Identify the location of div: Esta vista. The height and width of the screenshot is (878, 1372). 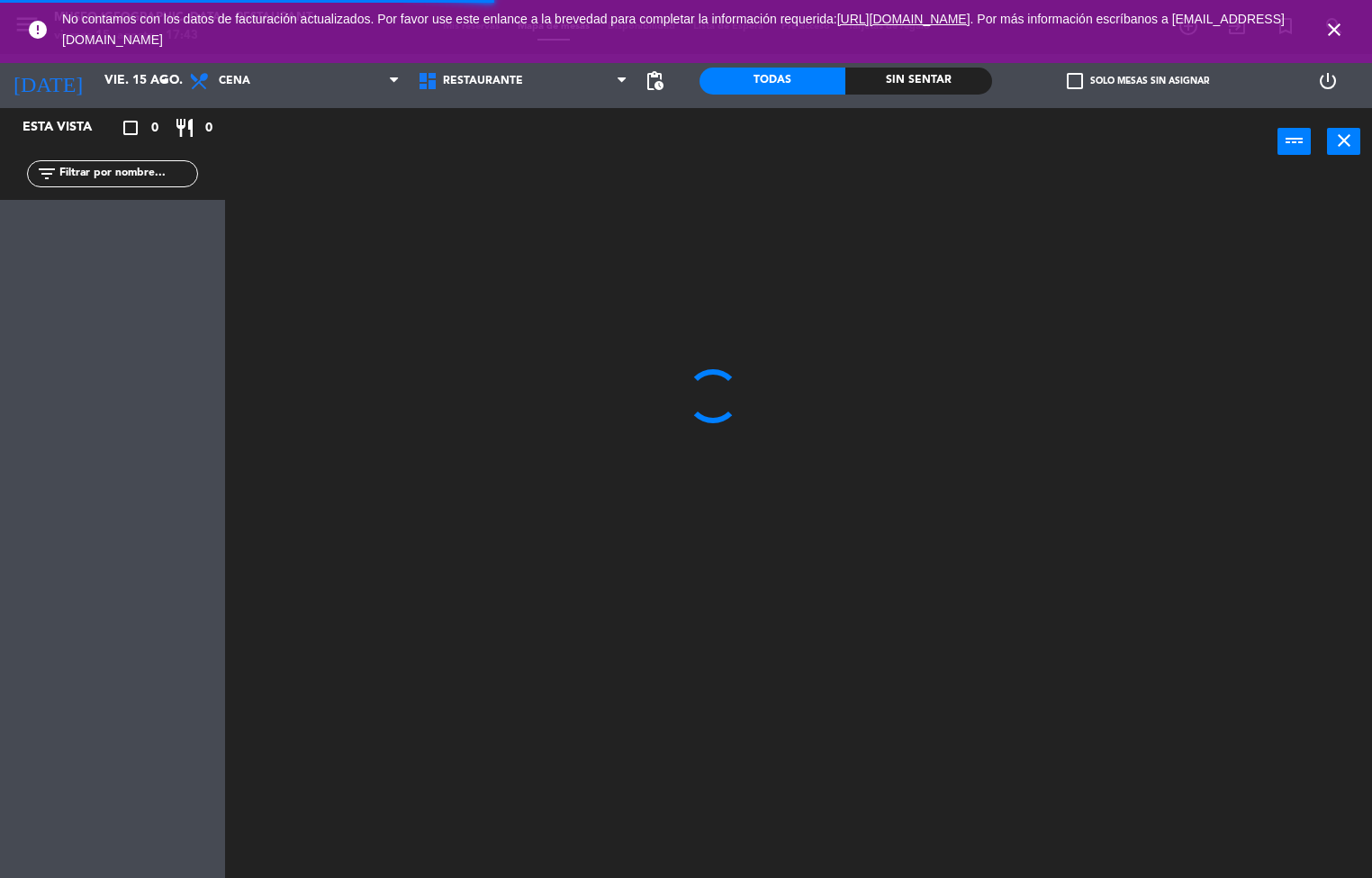
(69, 127).